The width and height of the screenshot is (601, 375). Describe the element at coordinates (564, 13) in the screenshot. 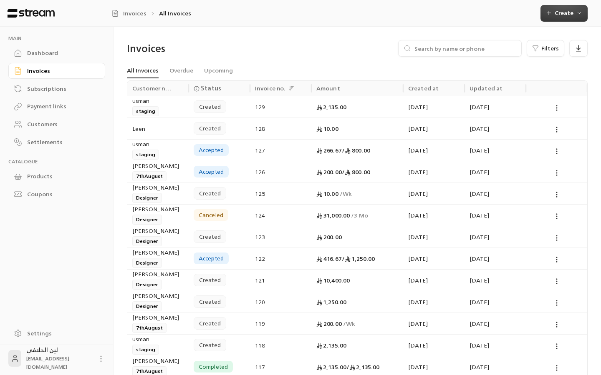

I see `span: Create` at that location.